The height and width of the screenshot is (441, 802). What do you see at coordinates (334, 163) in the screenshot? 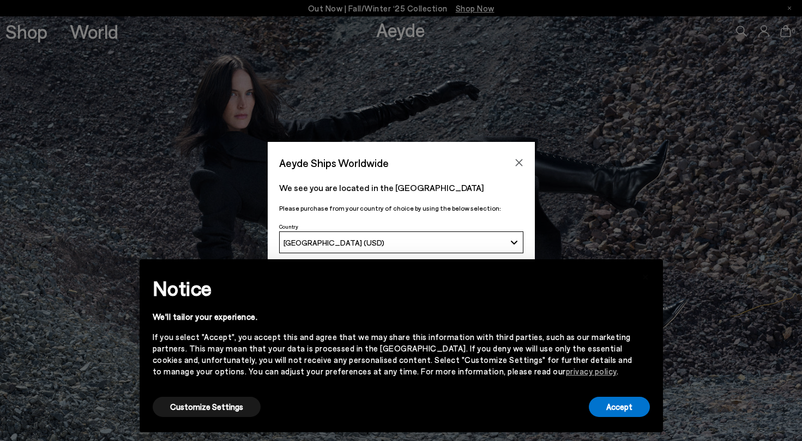
I see `span: Aeyde Ships Worldwide` at bounding box center [334, 163].